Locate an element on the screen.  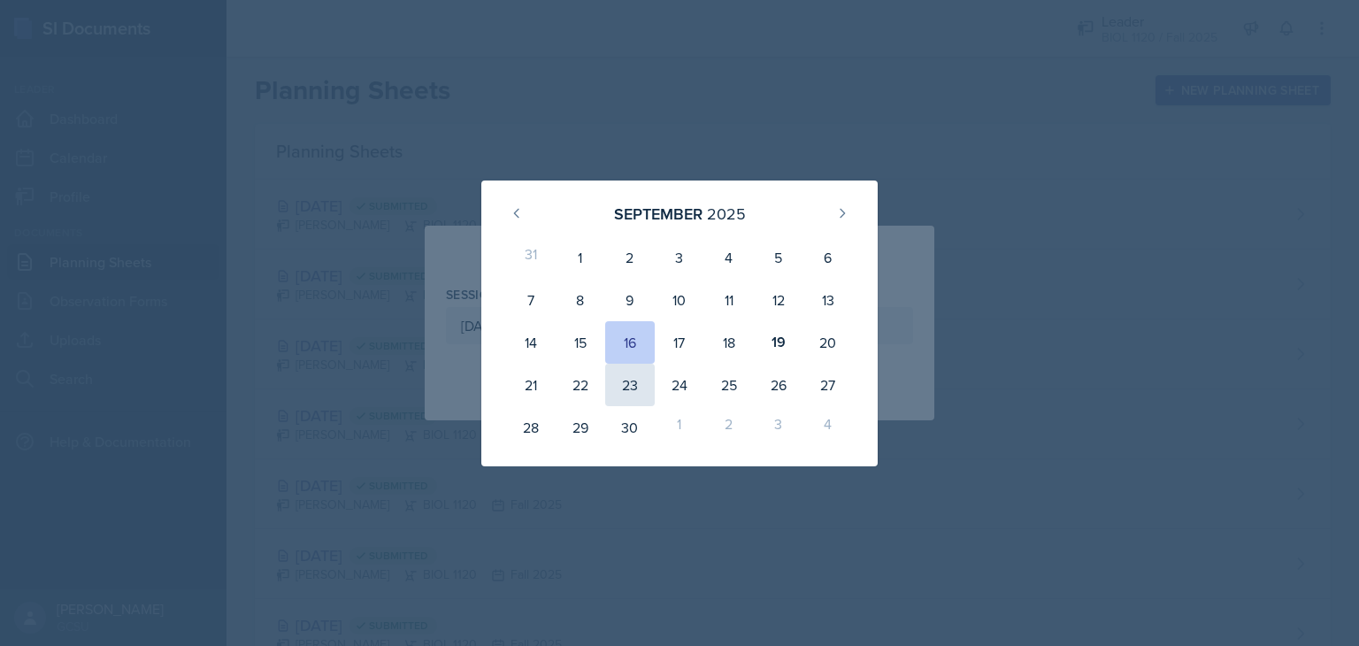
div: 18 is located at coordinates (729, 342).